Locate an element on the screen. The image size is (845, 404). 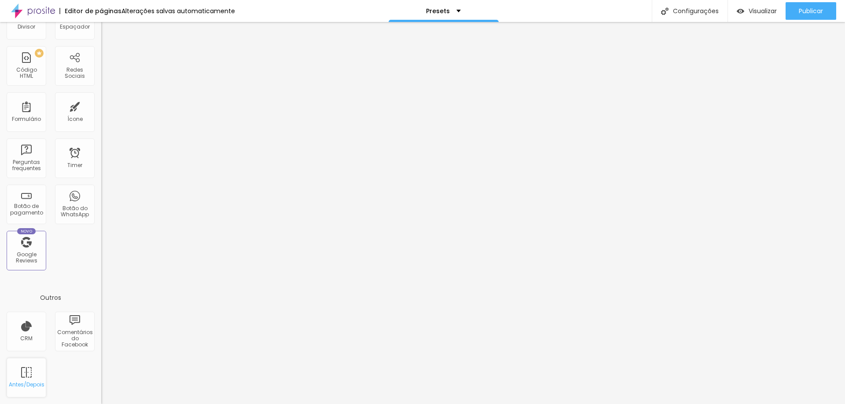
div: Timer is located at coordinates (75, 165).